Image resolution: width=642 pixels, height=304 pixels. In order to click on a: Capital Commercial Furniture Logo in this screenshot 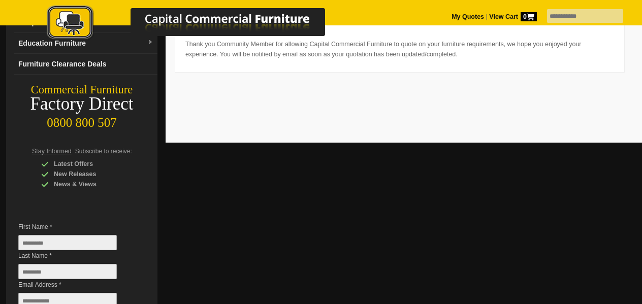, I will do `click(197, 25)`.